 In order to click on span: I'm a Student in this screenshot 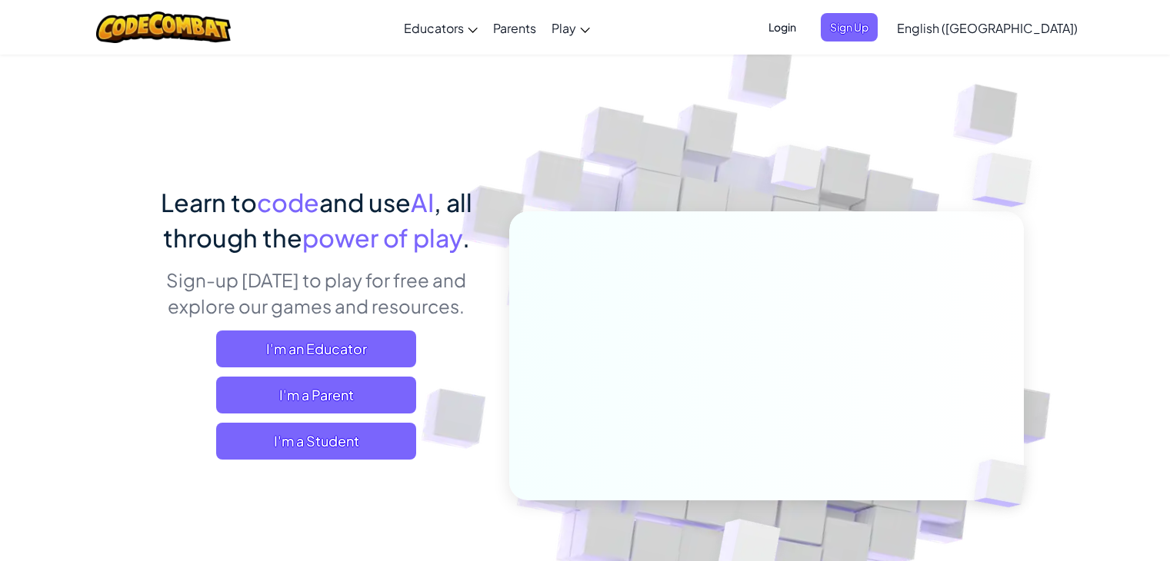, I will do `click(316, 441)`.